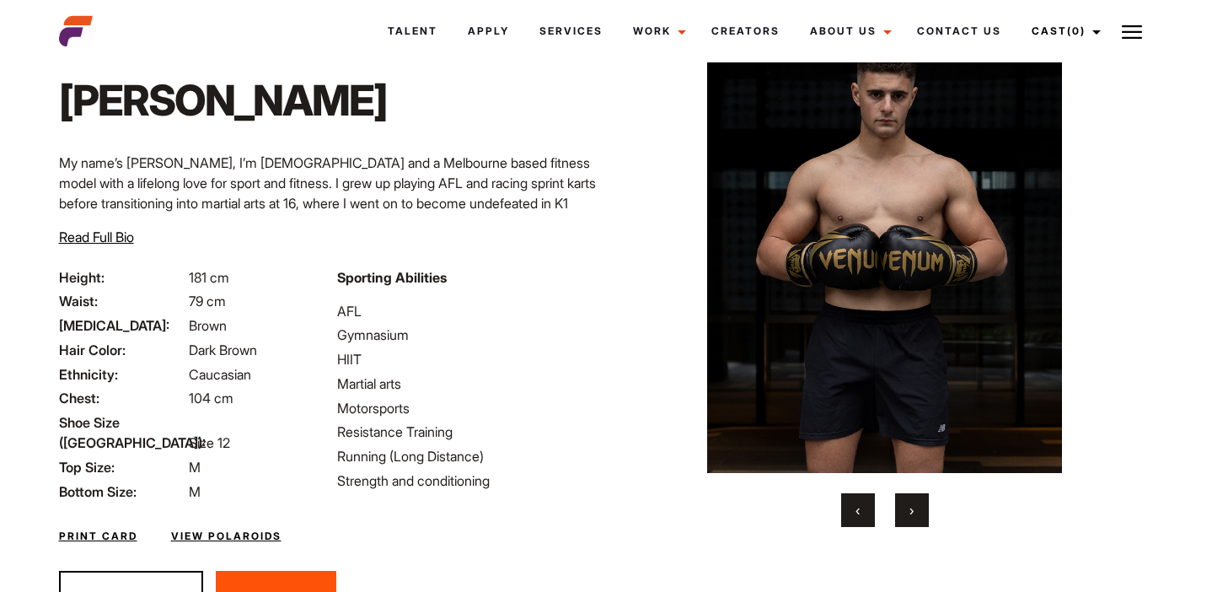 Image resolution: width=1212 pixels, height=592 pixels. I want to click on span: 104 cm, so click(211, 398).